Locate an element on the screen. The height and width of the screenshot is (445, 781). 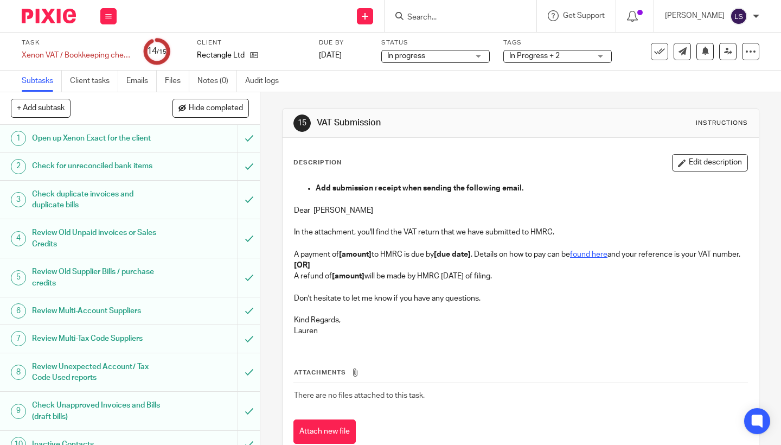
span: In Progress + 2 is located at coordinates (534, 56).